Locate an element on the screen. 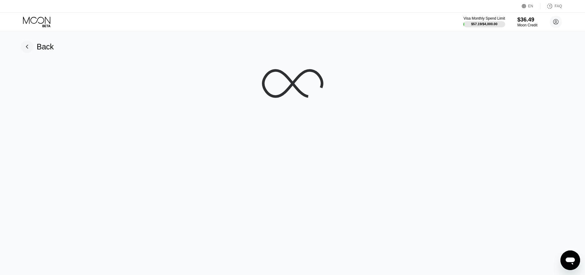 This screenshot has width=585, height=275. div: Moon Credit is located at coordinates (527, 25).